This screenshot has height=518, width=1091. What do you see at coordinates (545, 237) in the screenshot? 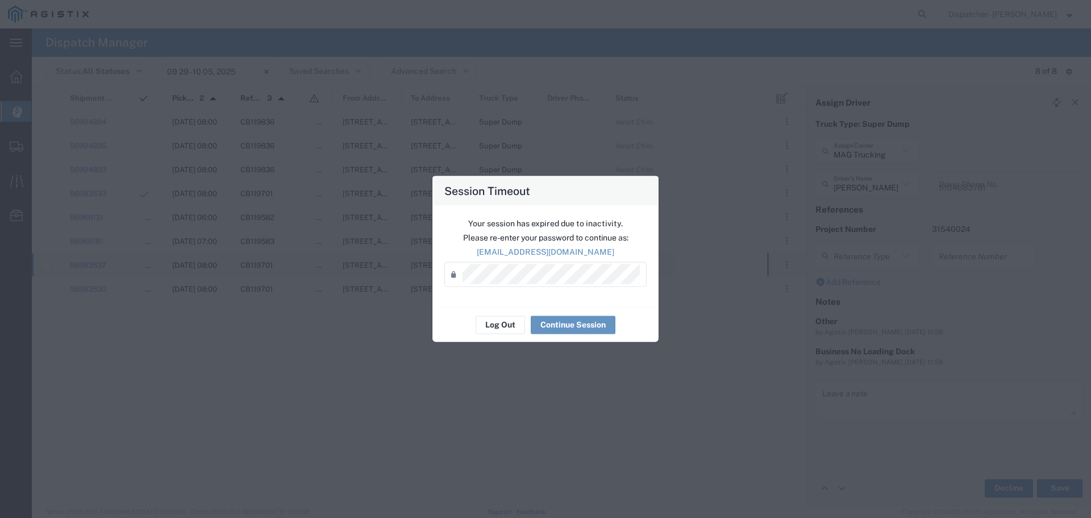
I see `p: Please re-enter your password to continue as:` at bounding box center [545, 237].